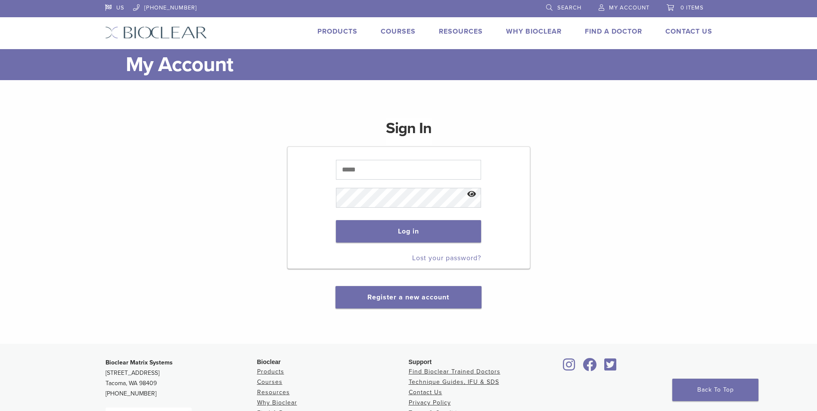 Image resolution: width=817 pixels, height=411 pixels. I want to click on a: Lost your password?, so click(447, 258).